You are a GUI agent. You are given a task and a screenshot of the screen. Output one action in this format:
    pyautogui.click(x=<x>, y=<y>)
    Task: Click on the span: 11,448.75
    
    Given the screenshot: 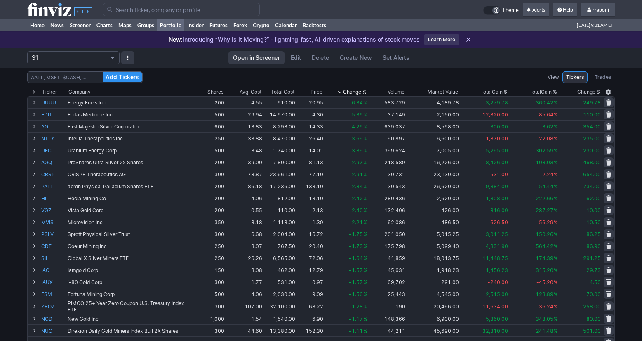 What is the action you would take?
    pyautogui.click(x=495, y=258)
    